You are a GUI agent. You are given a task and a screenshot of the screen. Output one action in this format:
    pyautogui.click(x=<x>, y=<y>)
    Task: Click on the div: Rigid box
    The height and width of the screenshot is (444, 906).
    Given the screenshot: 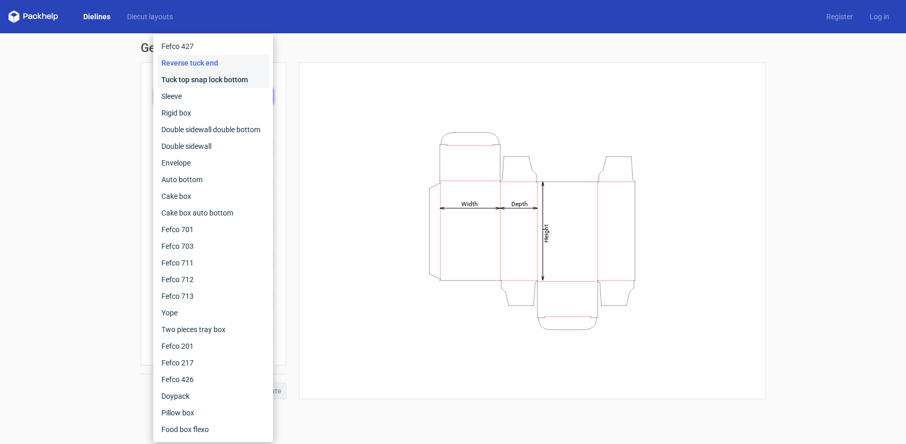 What is the action you would take?
    pyautogui.click(x=213, y=113)
    